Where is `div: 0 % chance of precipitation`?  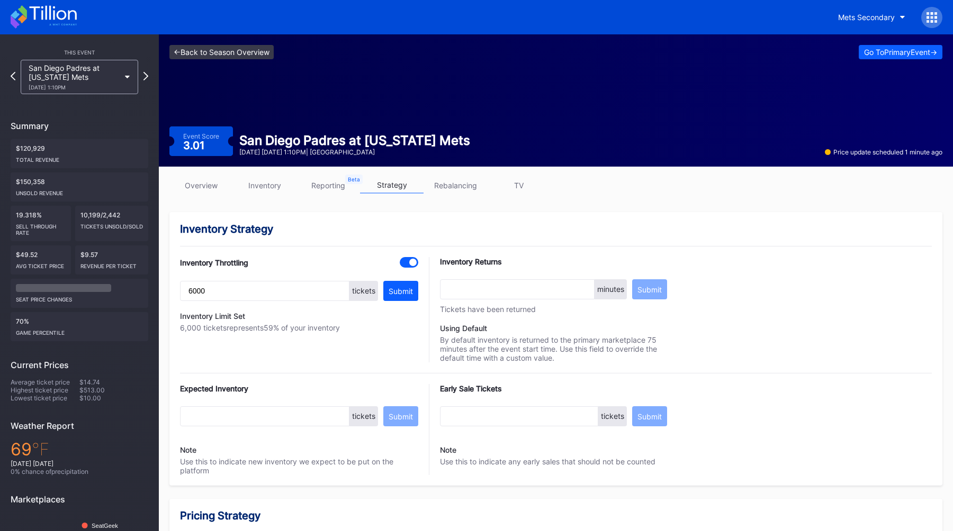 div: 0 % chance of precipitation is located at coordinates (79, 472).